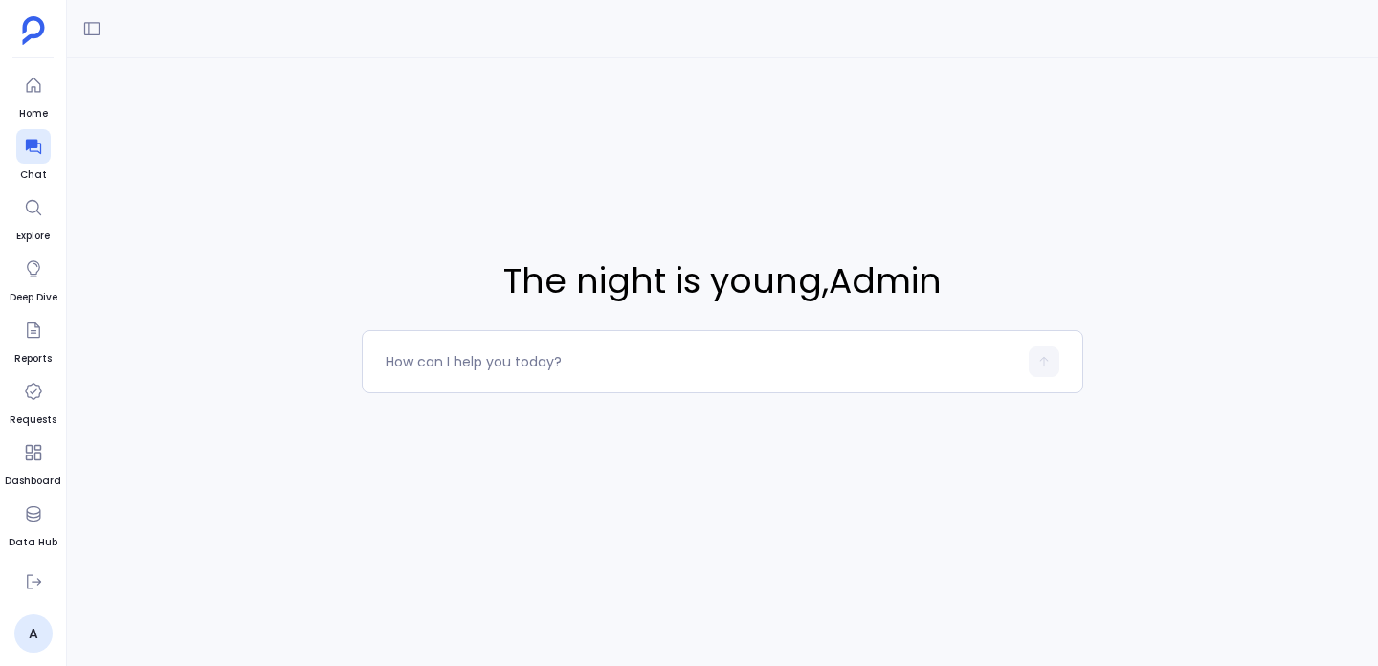 The width and height of the screenshot is (1378, 666). What do you see at coordinates (33, 462) in the screenshot?
I see `a: Dashboard` at bounding box center [33, 462].